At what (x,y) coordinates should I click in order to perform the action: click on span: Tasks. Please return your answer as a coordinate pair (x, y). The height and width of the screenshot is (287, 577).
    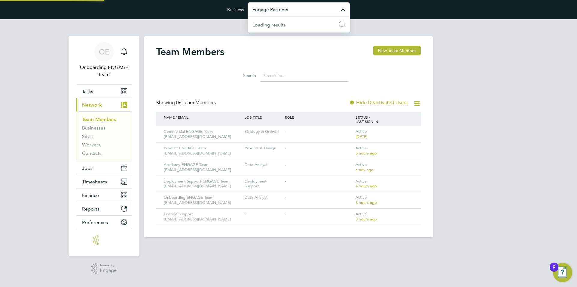
    Looking at the image, I should click on (88, 91).